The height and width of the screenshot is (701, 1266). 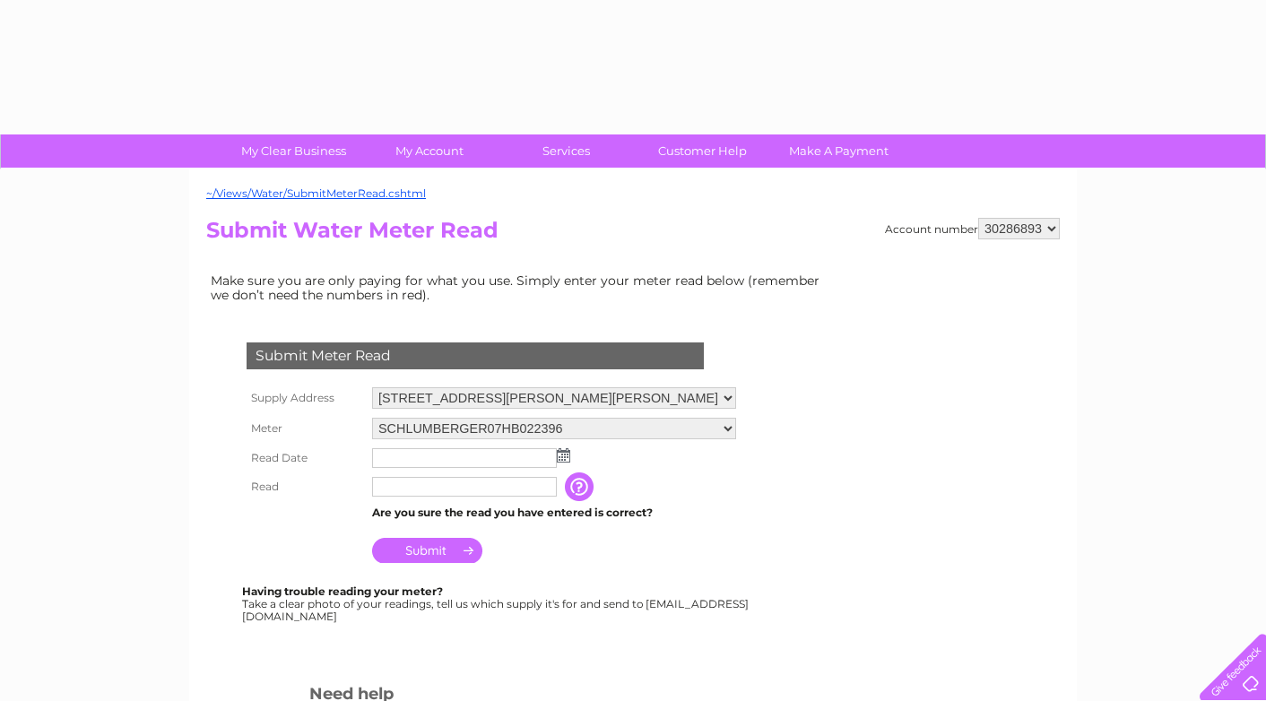 What do you see at coordinates (566, 151) in the screenshot?
I see `a: Services` at bounding box center [566, 151].